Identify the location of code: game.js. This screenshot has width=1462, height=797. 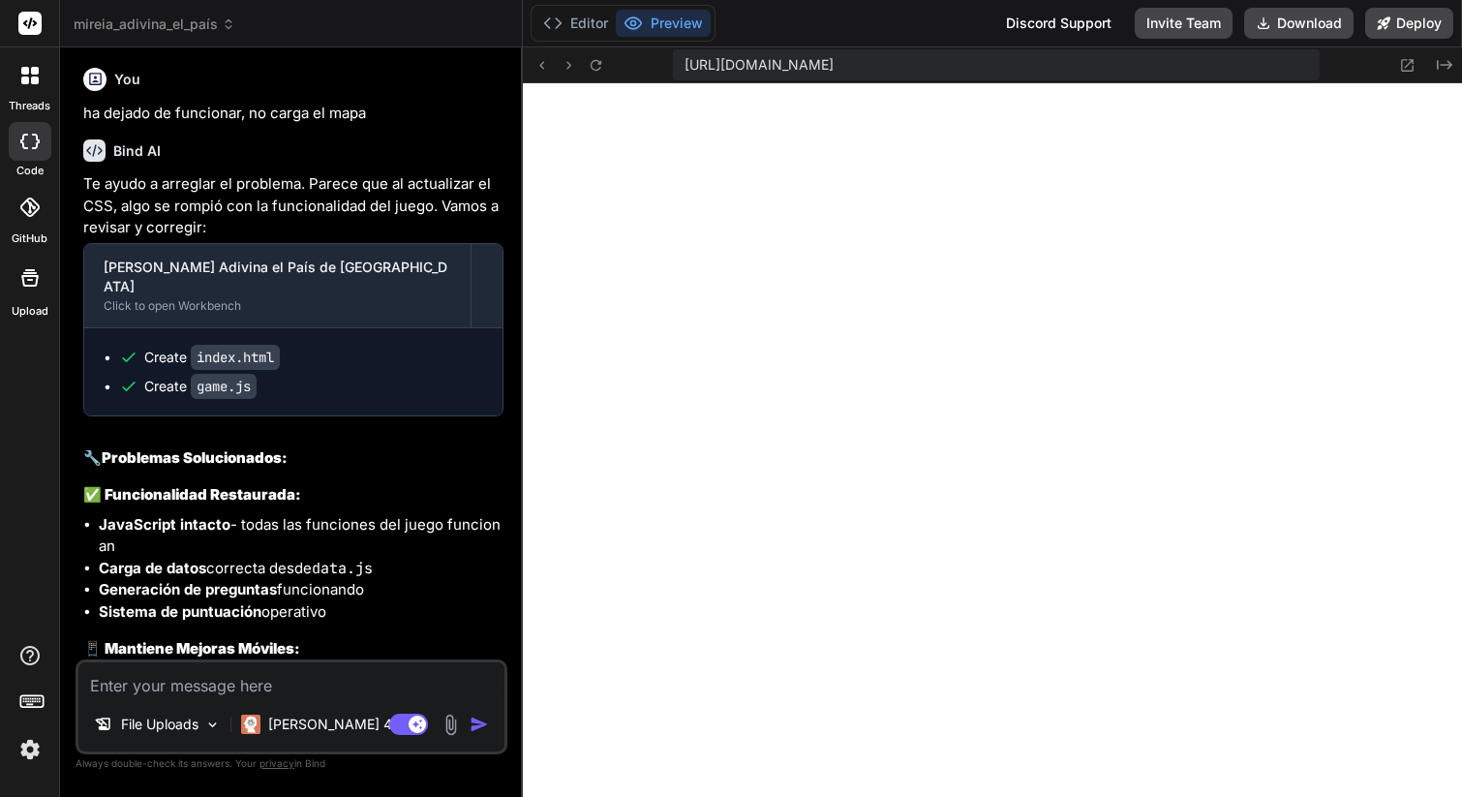
(224, 386).